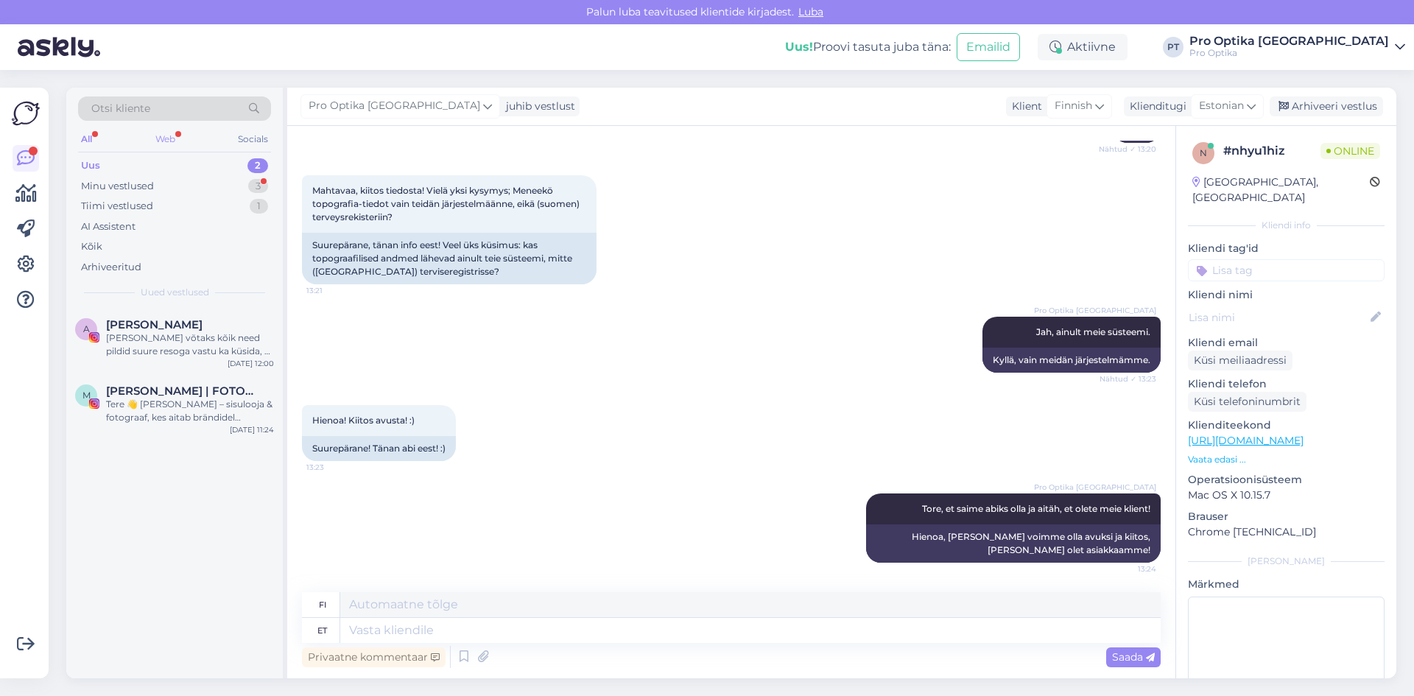  Describe the element at coordinates (1221, 106) in the screenshot. I see `span: Estonian` at that location.